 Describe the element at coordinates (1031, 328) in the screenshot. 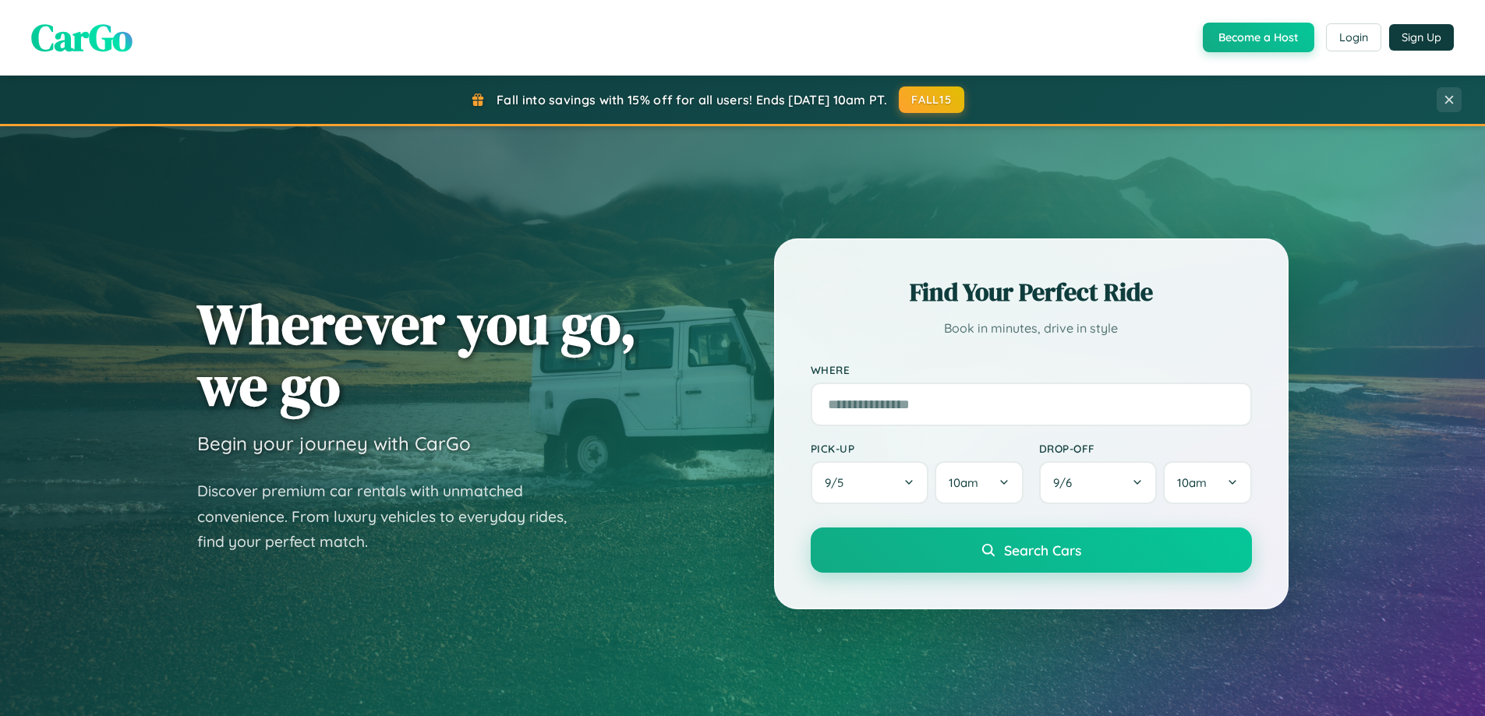

I see `p: Book in minutes, drive in style` at that location.